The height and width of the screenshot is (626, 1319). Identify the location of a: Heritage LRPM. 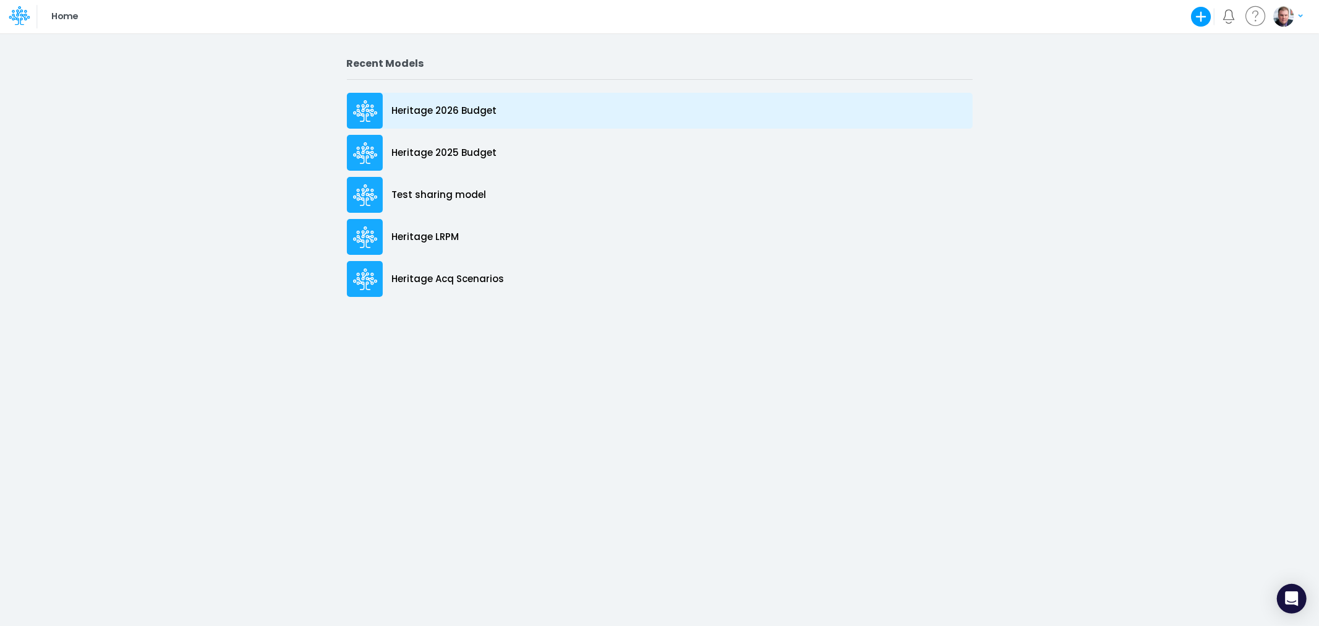
(660, 237).